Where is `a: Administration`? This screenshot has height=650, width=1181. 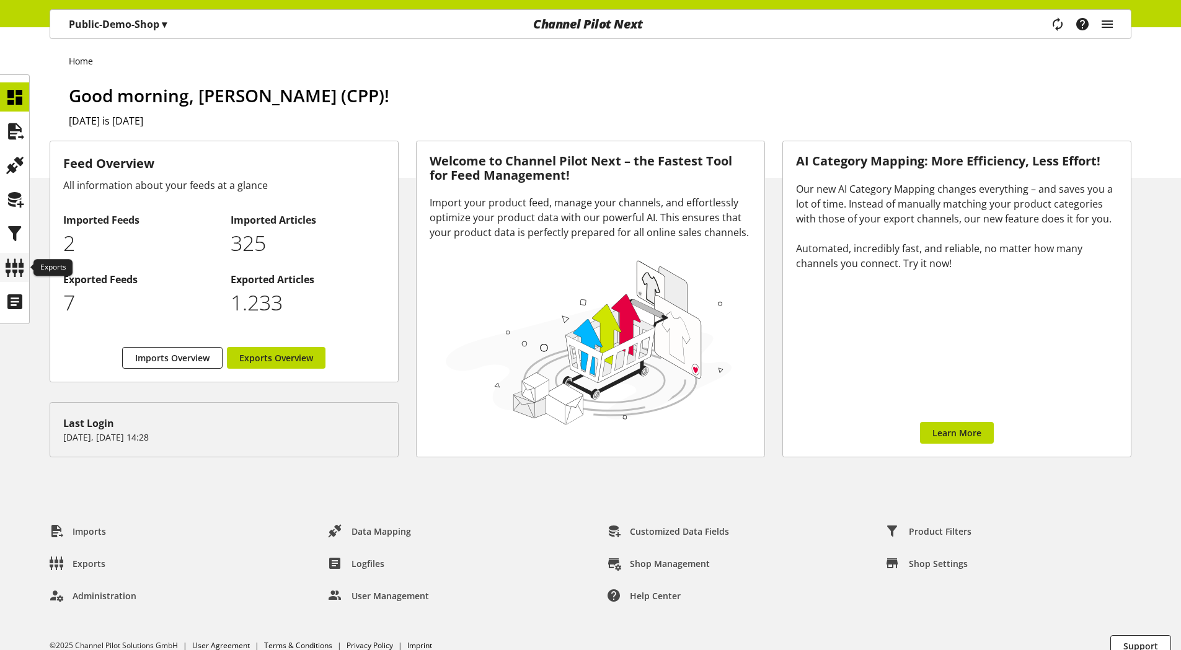
a: Administration is located at coordinates (93, 596).